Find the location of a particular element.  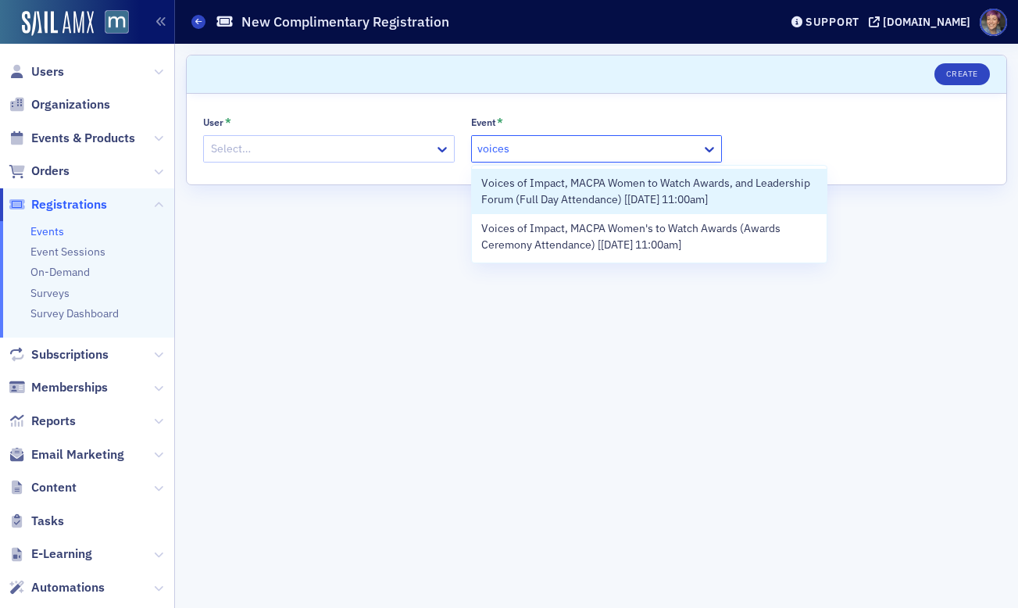

span: Content is located at coordinates (54, 487).